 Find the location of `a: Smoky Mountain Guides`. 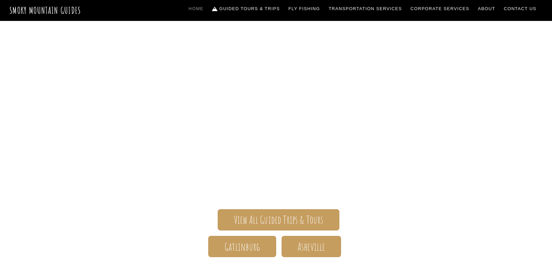

a: Smoky Mountain Guides is located at coordinates (45, 10).